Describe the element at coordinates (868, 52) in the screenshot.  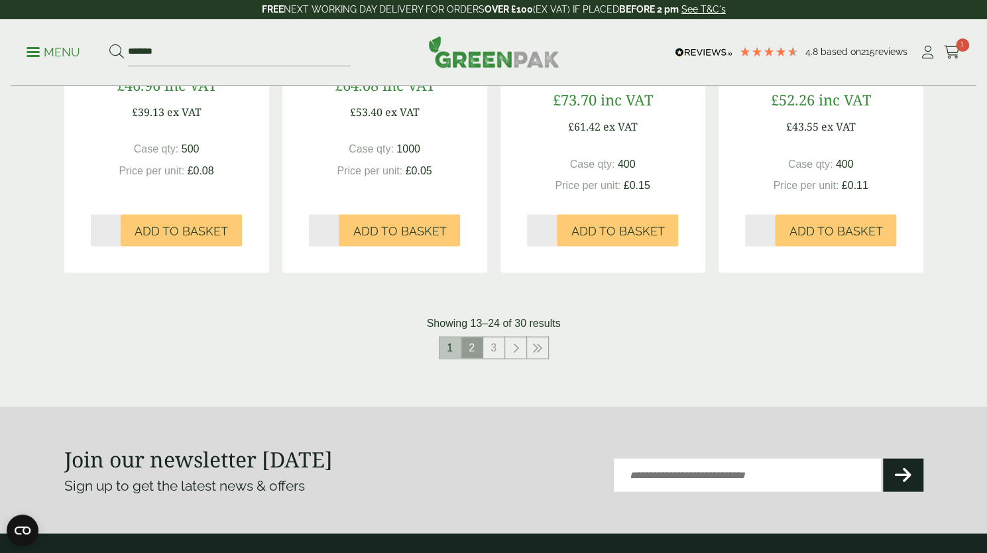
I see `span: 215` at that location.